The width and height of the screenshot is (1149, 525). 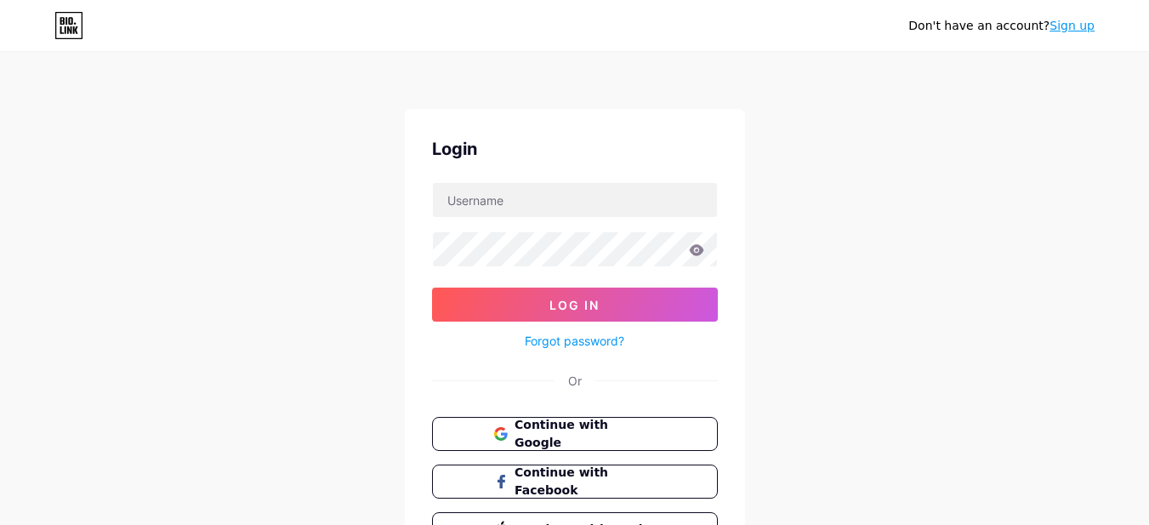 What do you see at coordinates (575, 481) in the screenshot?
I see `button: Continue with Facebook` at bounding box center [575, 481].